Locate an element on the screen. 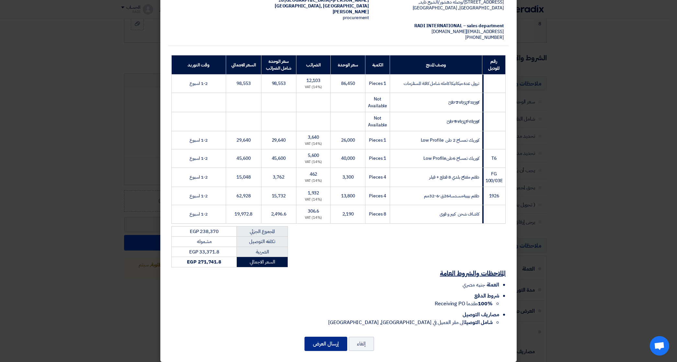  span: 15,732 is located at coordinates (279, 196).